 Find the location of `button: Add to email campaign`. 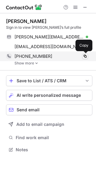

button: Add to email campaign is located at coordinates (49, 124).